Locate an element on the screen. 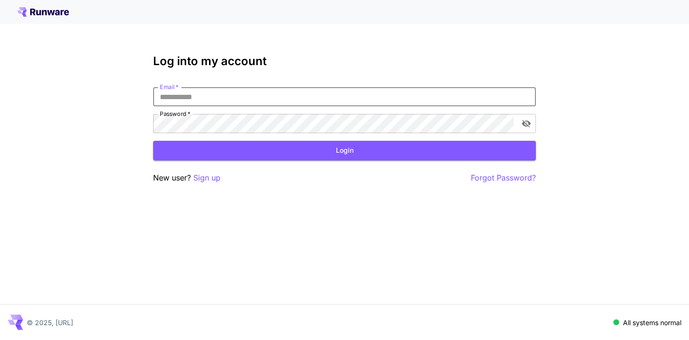 This screenshot has height=340, width=689. button: Forgot Password? is located at coordinates (504, 178).